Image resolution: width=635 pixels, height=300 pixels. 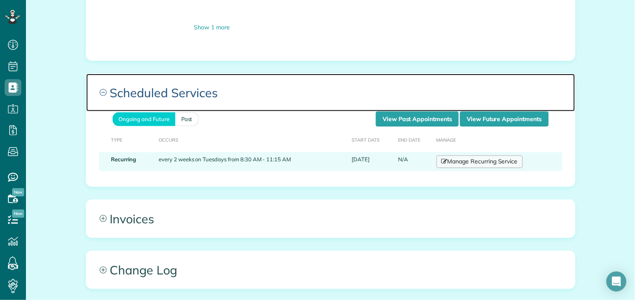 I want to click on th: Type, so click(x=127, y=139).